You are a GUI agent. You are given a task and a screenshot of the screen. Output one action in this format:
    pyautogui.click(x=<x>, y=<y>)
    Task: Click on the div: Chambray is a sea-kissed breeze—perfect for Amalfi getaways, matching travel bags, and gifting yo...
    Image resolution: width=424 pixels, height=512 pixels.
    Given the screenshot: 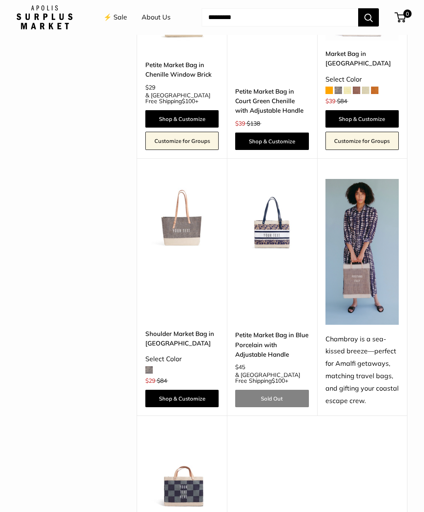 What is the action you would take?
    pyautogui.click(x=362, y=370)
    